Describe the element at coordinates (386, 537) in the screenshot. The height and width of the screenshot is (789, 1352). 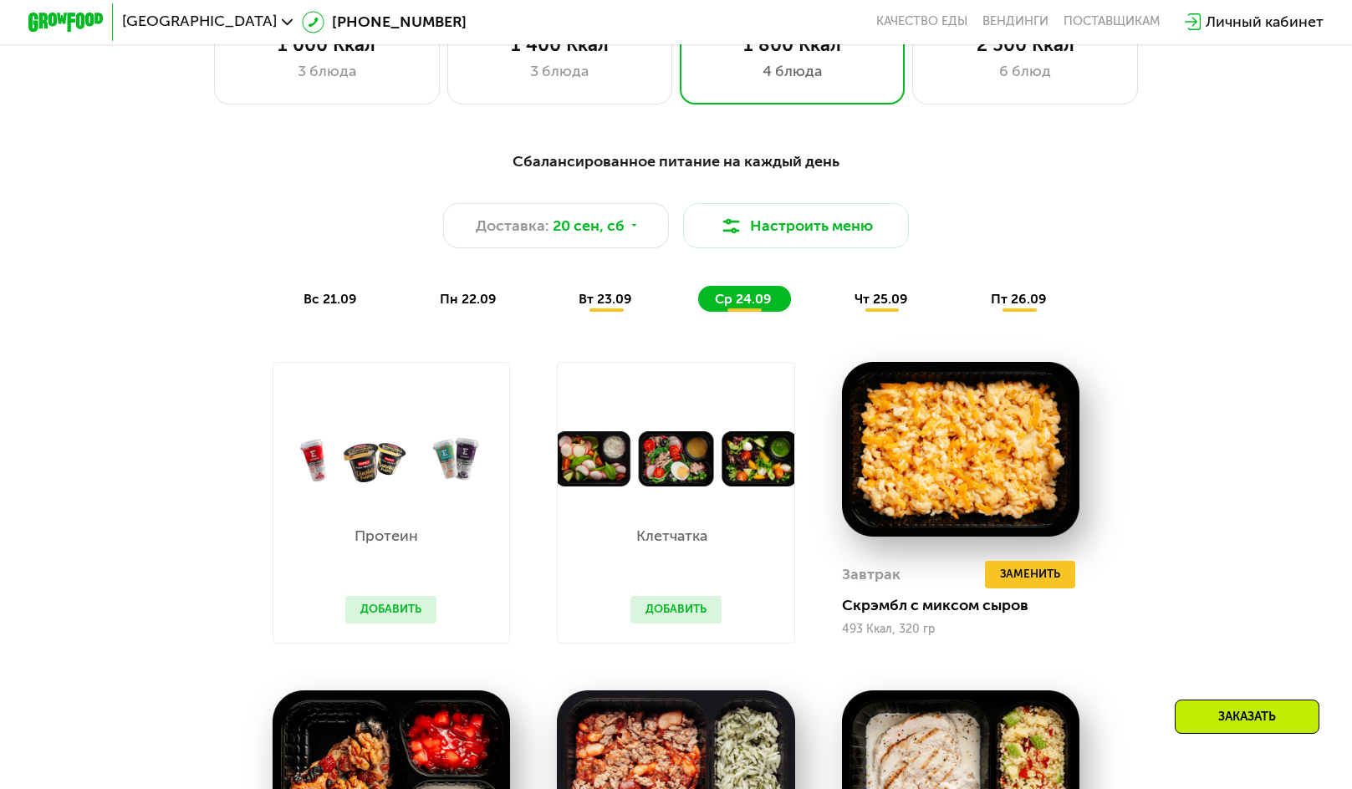
I see `p: Протеин` at that location.